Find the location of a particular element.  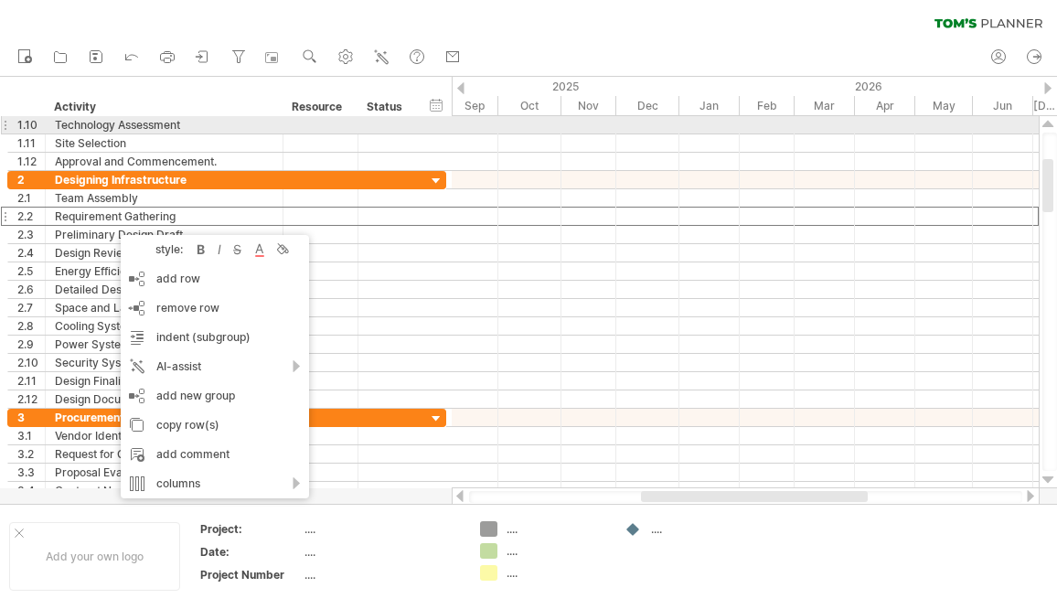

div: Vendor Identification is located at coordinates (164, 435).